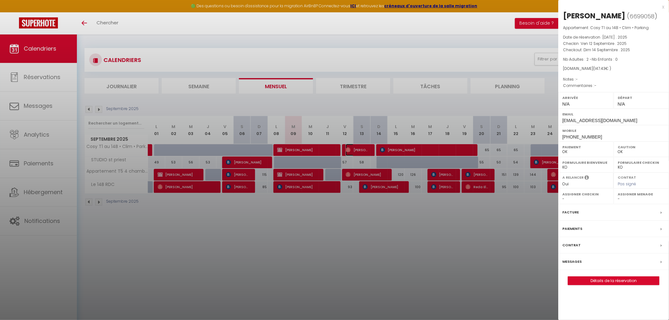 This screenshot has width=669, height=320. What do you see at coordinates (641, 147) in the screenshot?
I see `label: Caution` at bounding box center [641, 147].